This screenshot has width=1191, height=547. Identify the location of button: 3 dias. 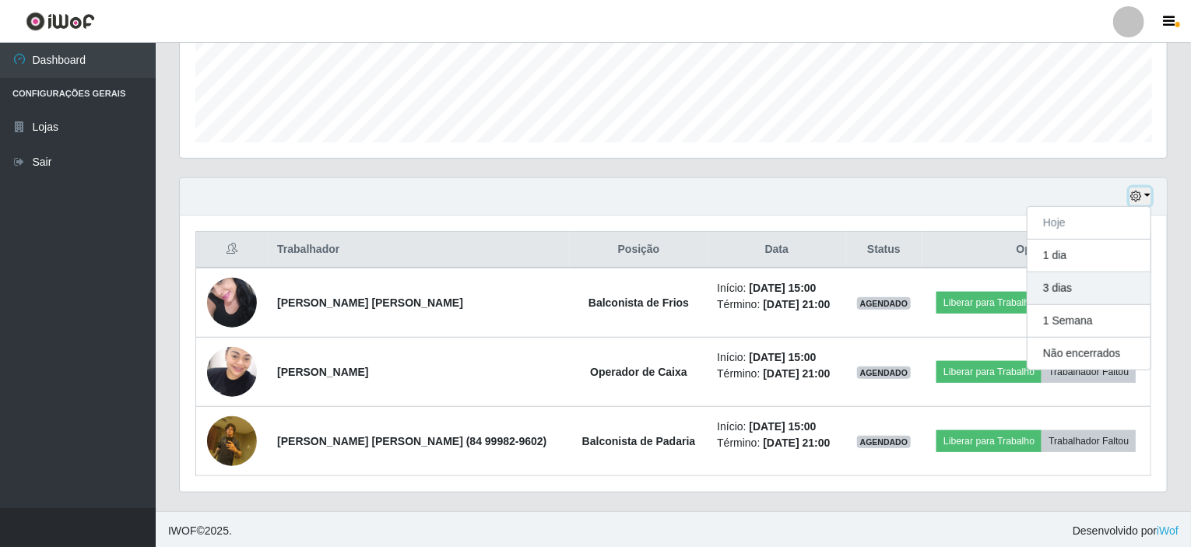
(1089, 289).